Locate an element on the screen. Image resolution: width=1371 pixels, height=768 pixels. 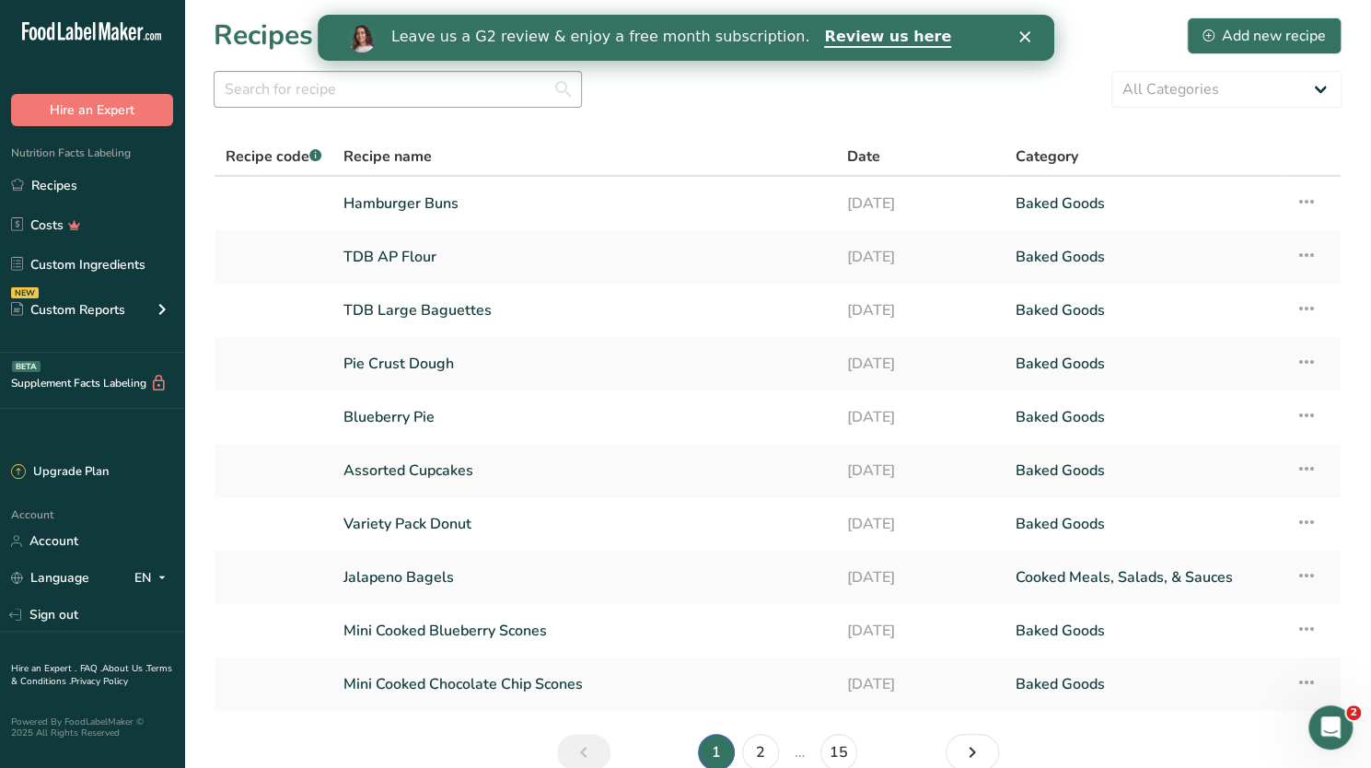
a: Hamburger Buns is located at coordinates (584, 204).